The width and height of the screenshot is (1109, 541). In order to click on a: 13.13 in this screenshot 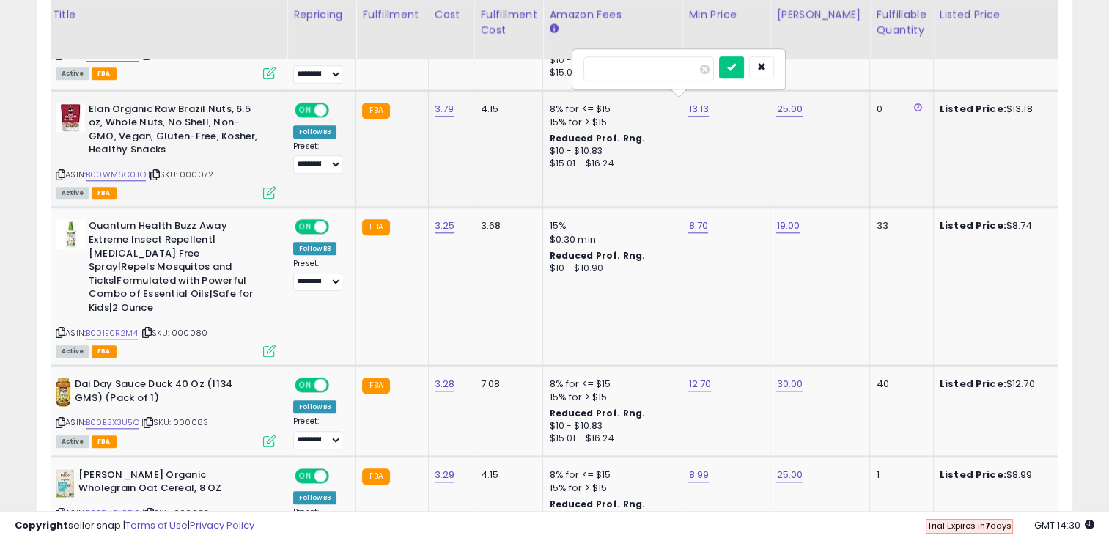, I will do `click(699, 109)`.